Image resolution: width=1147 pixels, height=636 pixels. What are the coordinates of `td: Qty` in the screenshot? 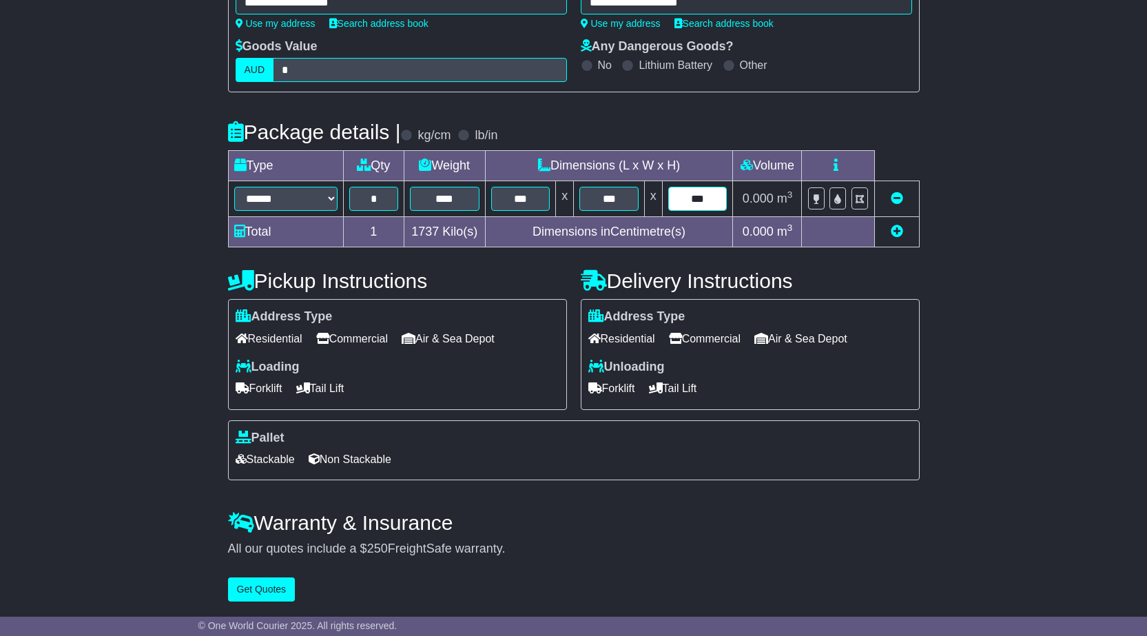 It's located at (373, 166).